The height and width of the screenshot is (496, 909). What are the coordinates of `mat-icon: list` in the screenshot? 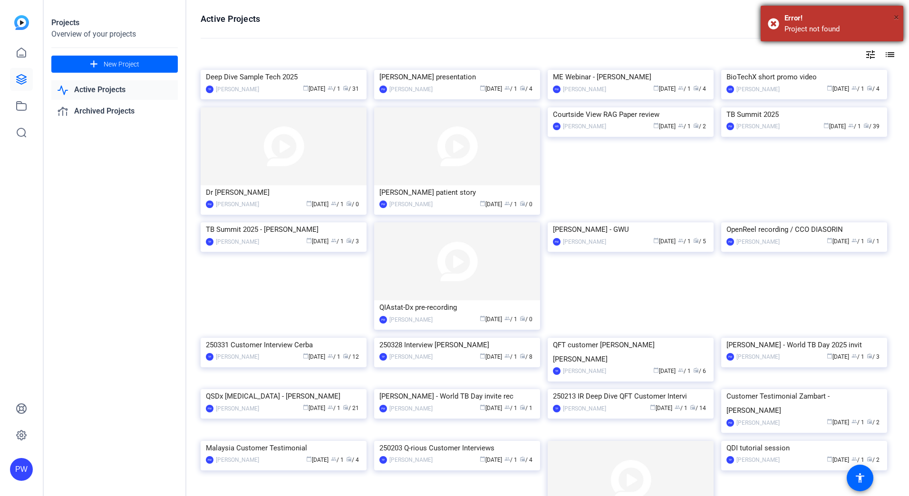 It's located at (889, 55).